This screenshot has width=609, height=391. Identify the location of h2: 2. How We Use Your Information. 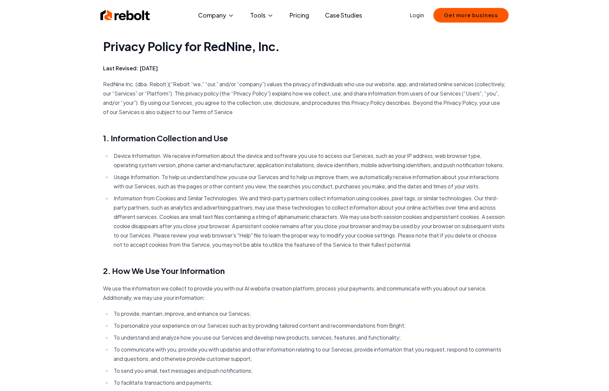
(305, 271).